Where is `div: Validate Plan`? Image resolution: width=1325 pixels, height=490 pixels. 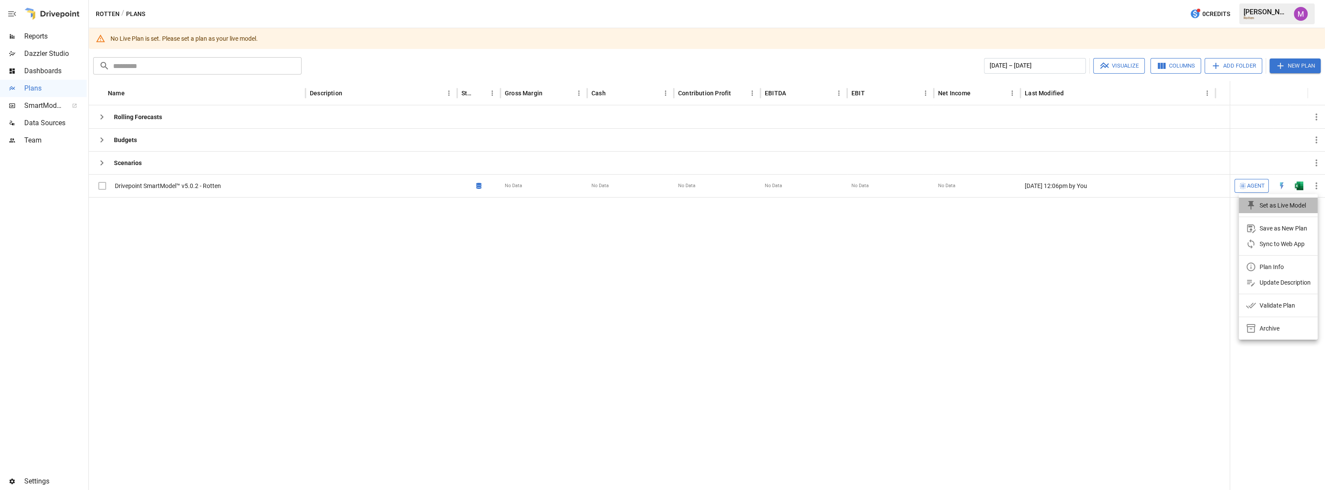 div: Validate Plan is located at coordinates (1278, 306).